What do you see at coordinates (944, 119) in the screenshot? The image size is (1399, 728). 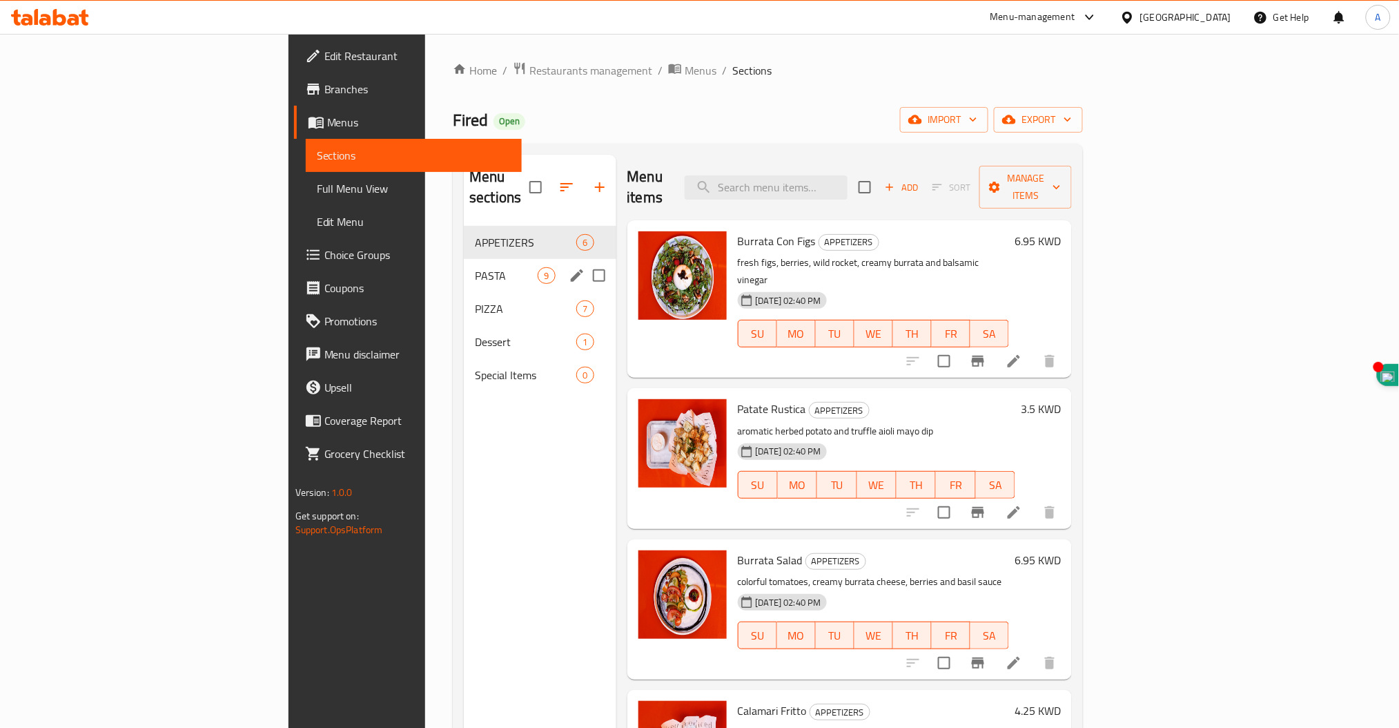 I see `button: import` at bounding box center [944, 119].